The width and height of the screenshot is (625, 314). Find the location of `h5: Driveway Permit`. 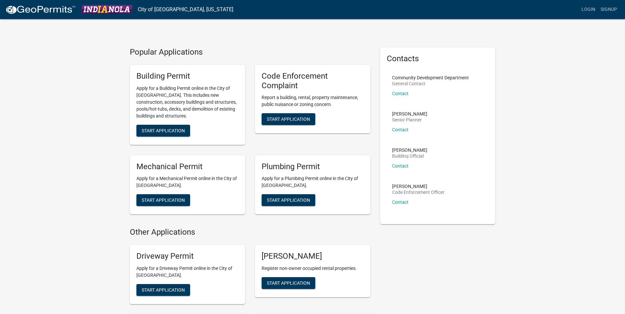

h5: Driveway Permit is located at coordinates (187, 256).